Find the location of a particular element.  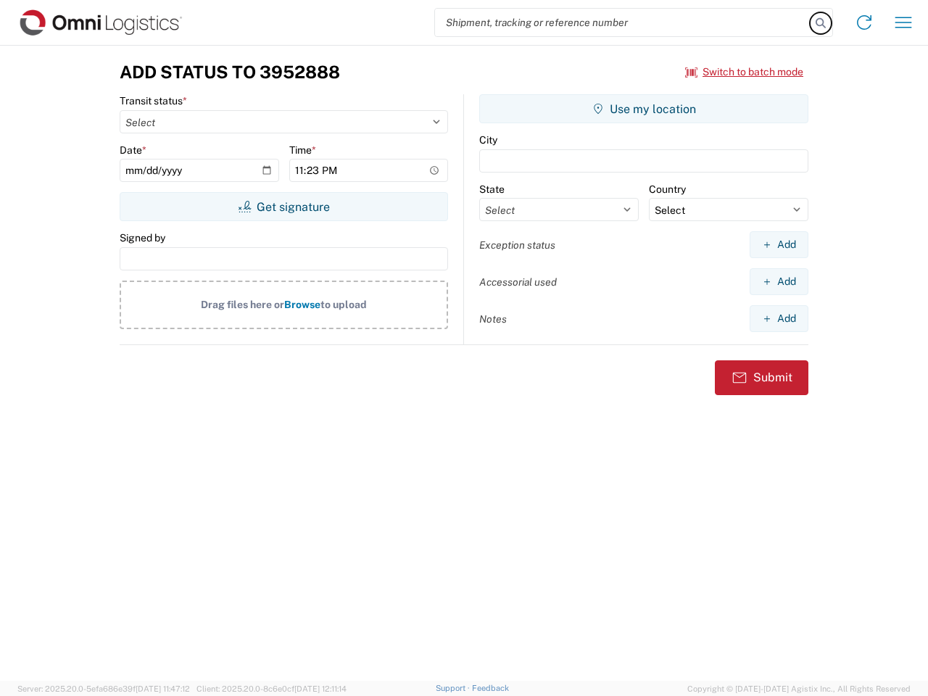

span: Client: 2025.20.0-8c6e0cf is located at coordinates (271, 688).